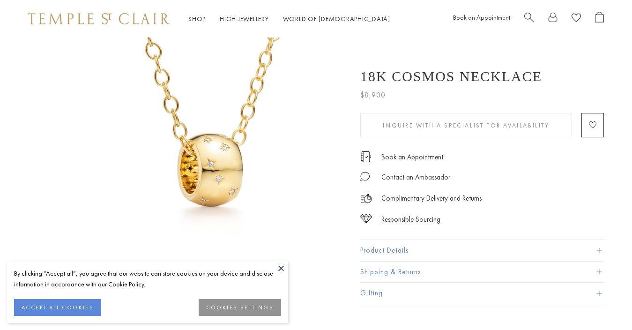 This screenshot has height=330, width=632. Describe the element at coordinates (466, 125) in the screenshot. I see `button: Inquire With A Specialist for Availability` at that location.